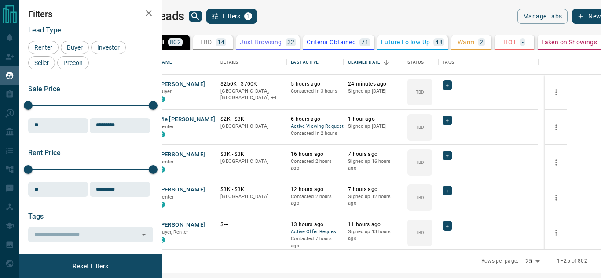 The image size is (601, 278). What do you see at coordinates (251, 84) in the screenshot?
I see `p: $250K - $700K` at bounding box center [251, 84].